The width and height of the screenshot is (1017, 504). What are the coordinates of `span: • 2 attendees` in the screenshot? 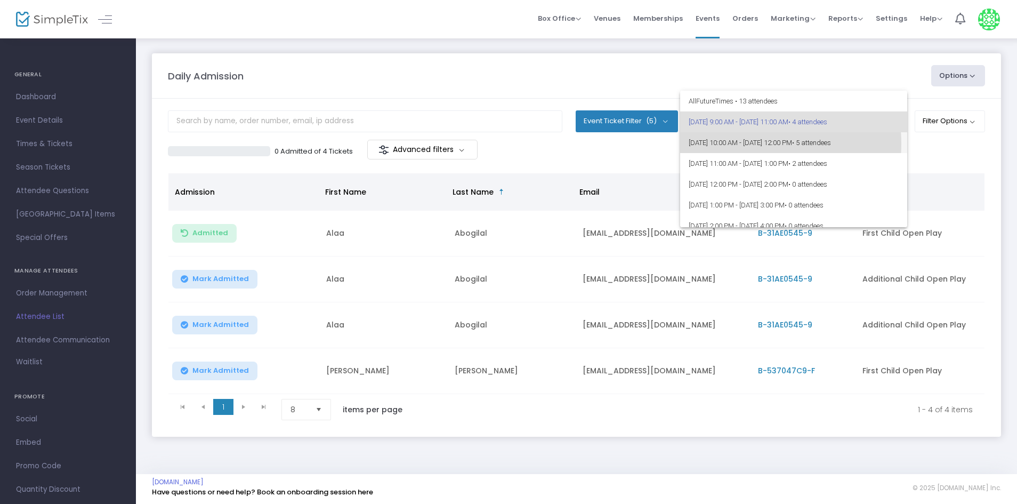 It's located at (808, 163).